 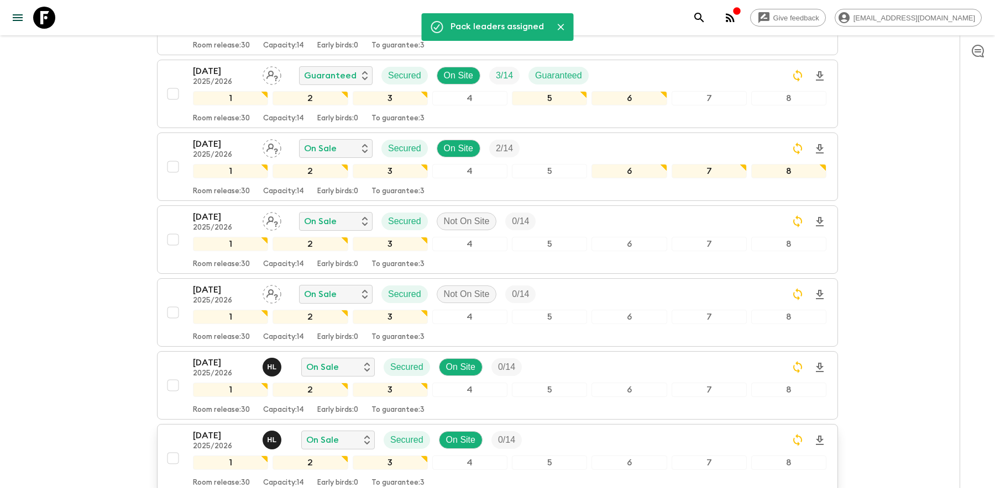 I want to click on button: HL, so click(x=273, y=440).